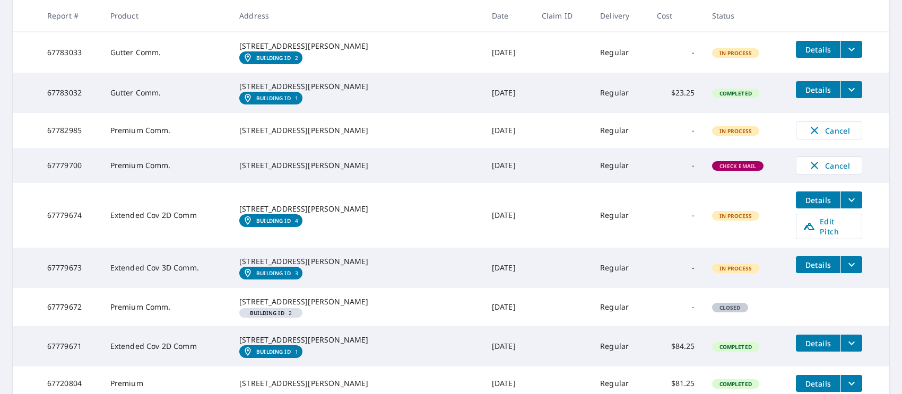 Image resolution: width=902 pixels, height=394 pixels. Describe the element at coordinates (828, 226) in the screenshot. I see `span: Edit Pitch` at that location.